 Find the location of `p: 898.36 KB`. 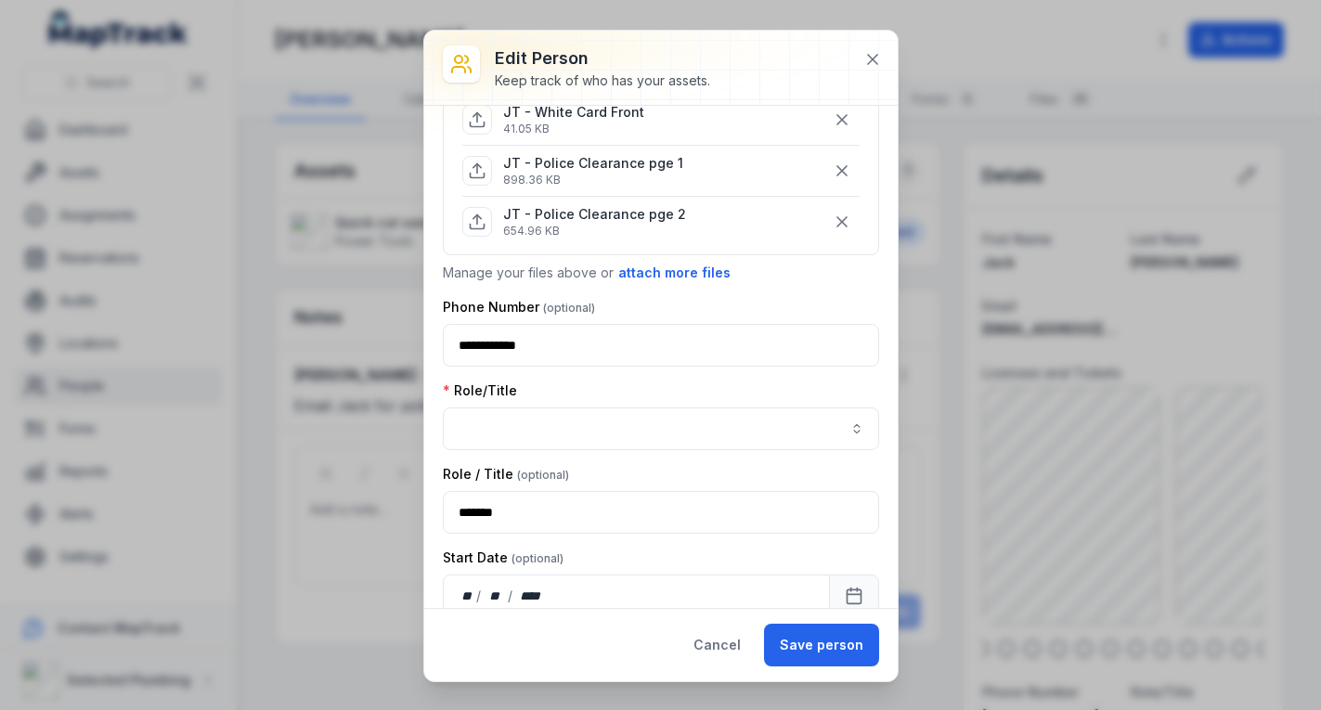

p: 898.36 KB is located at coordinates (593, 180).